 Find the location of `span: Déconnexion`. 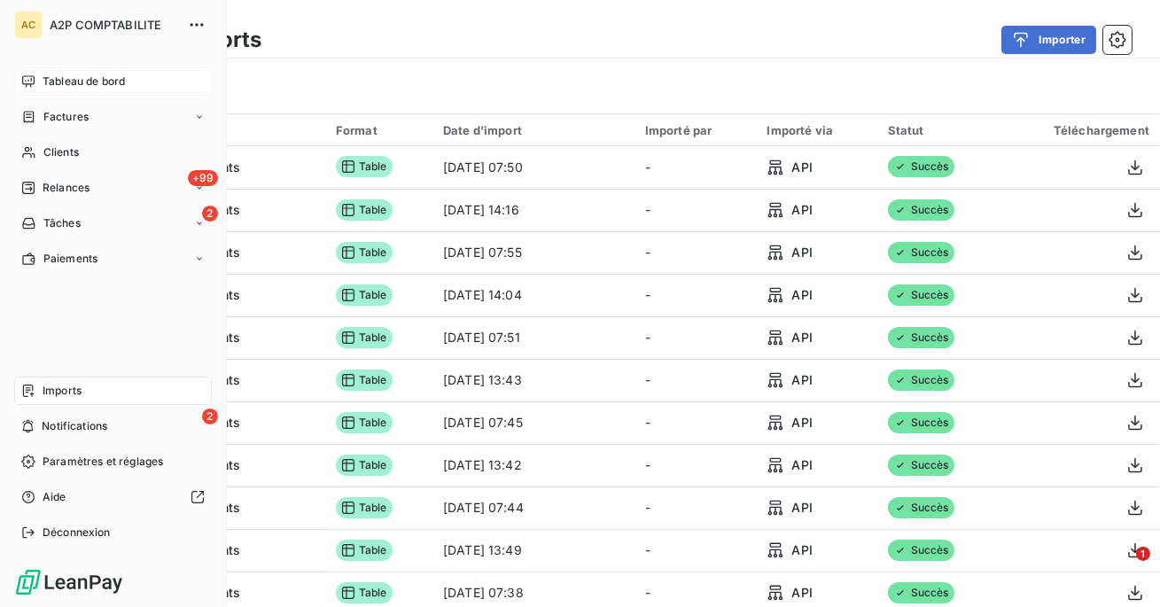

span: Déconnexion is located at coordinates (76, 532).